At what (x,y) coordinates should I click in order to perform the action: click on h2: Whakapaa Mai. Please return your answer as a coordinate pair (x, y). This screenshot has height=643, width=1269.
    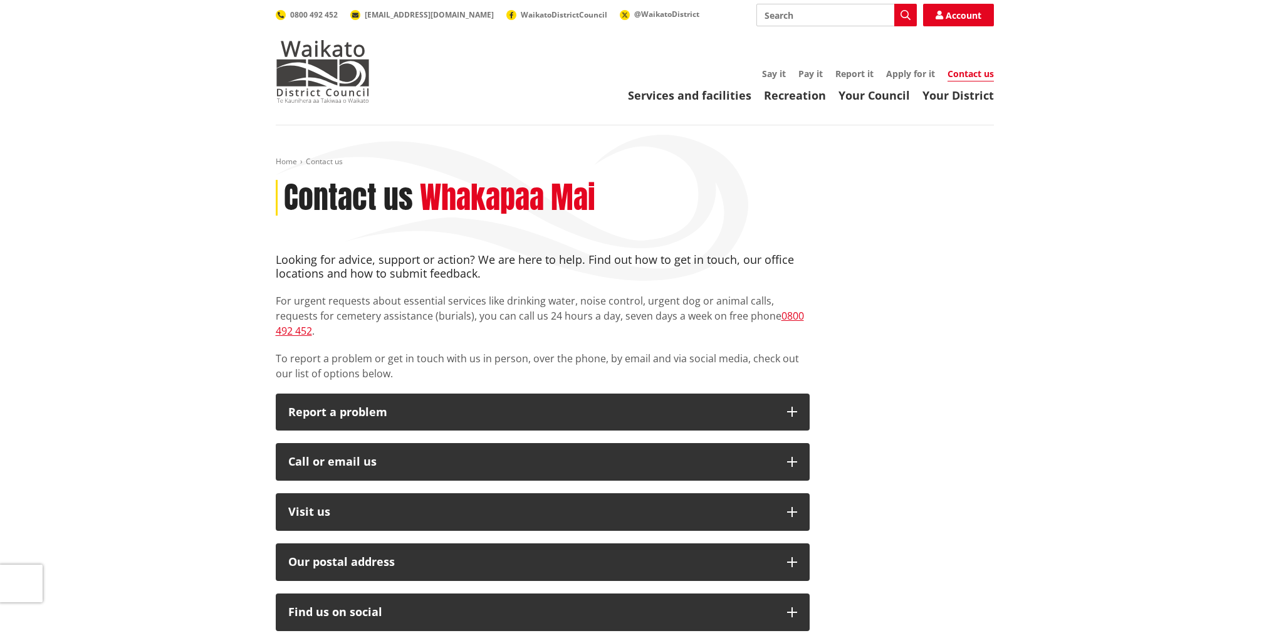
    Looking at the image, I should click on (507, 198).